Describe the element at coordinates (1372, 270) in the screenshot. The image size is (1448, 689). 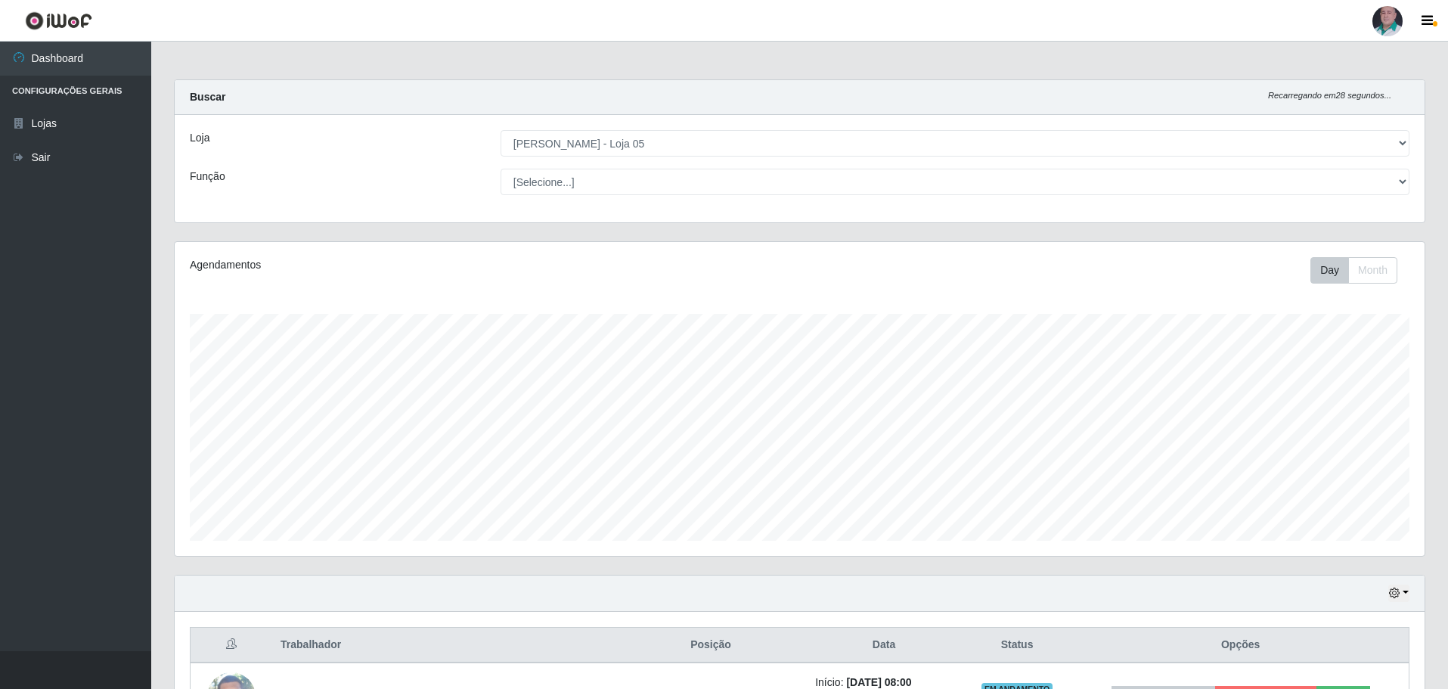
I see `button: Month` at that location.